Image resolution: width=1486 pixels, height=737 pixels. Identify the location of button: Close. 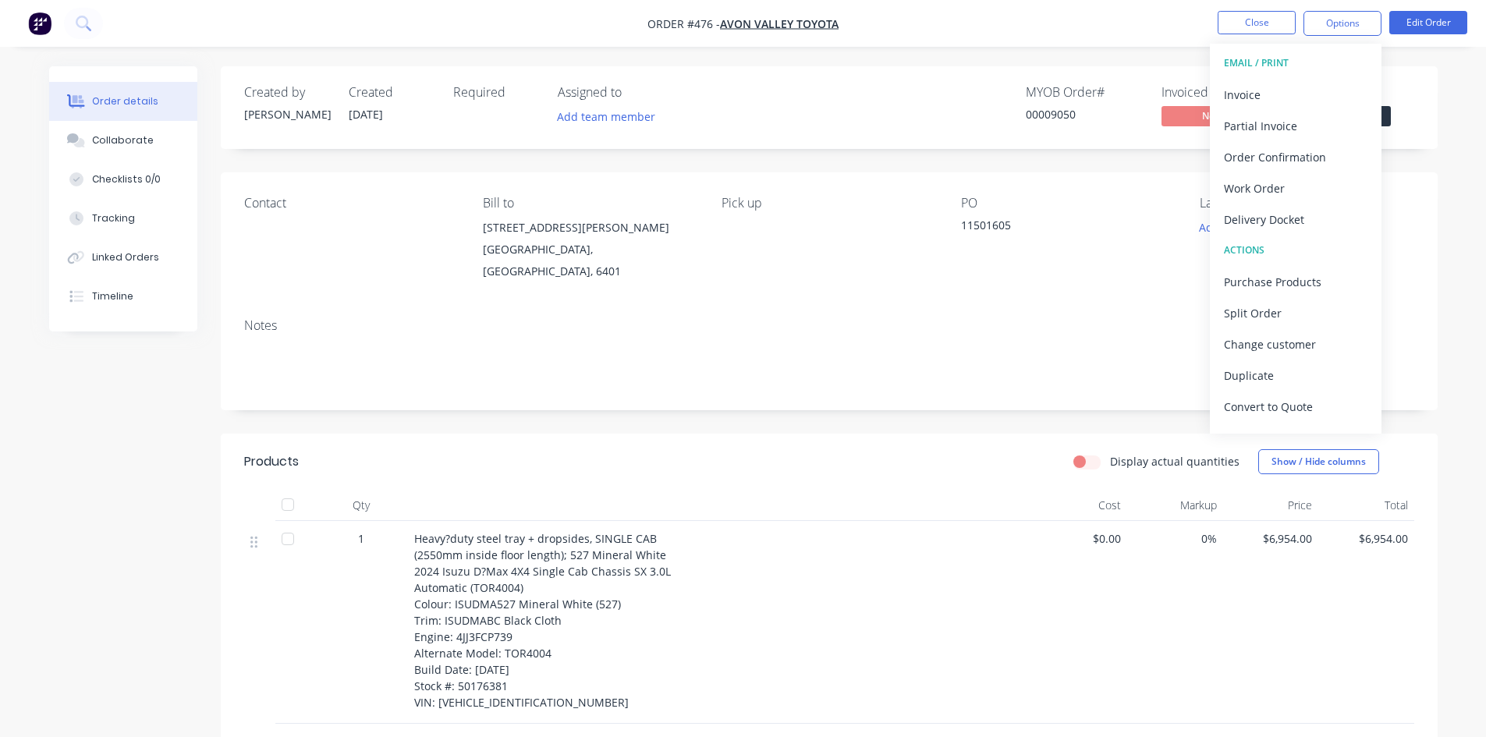
(1256, 23).